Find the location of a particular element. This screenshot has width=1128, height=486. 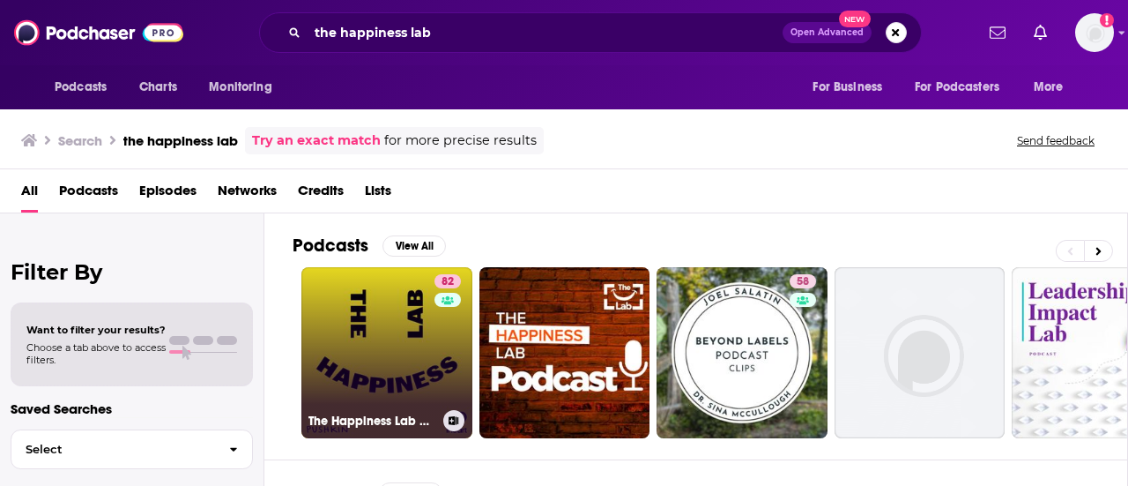

h2: Filter By is located at coordinates (131, 271).